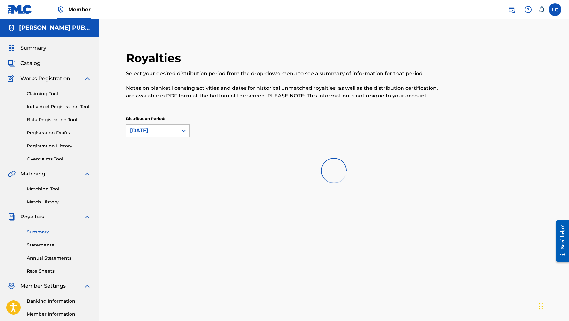  Describe the element at coordinates (286, 74) in the screenshot. I see `p: Select your desired distribution period from the drop-down menu to see a summary of information f...` at that location.